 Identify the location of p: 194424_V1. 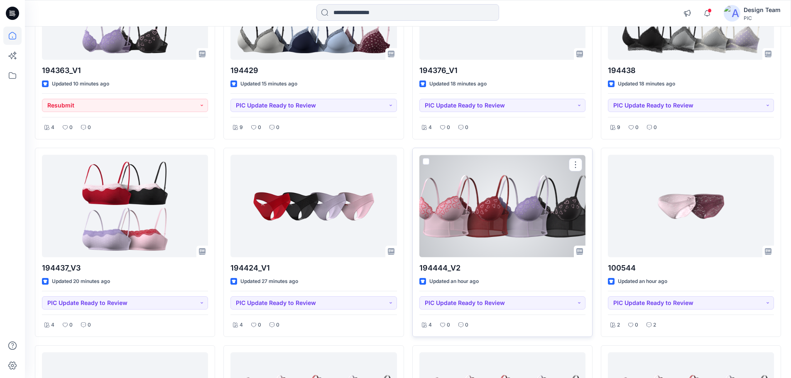
(313, 268).